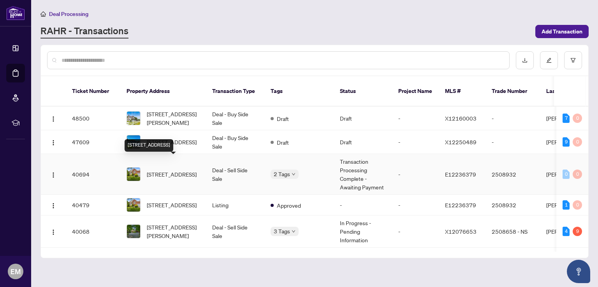 The width and height of the screenshot is (598, 287). What do you see at coordinates (93, 232) in the screenshot?
I see `td: 40068` at bounding box center [93, 232].